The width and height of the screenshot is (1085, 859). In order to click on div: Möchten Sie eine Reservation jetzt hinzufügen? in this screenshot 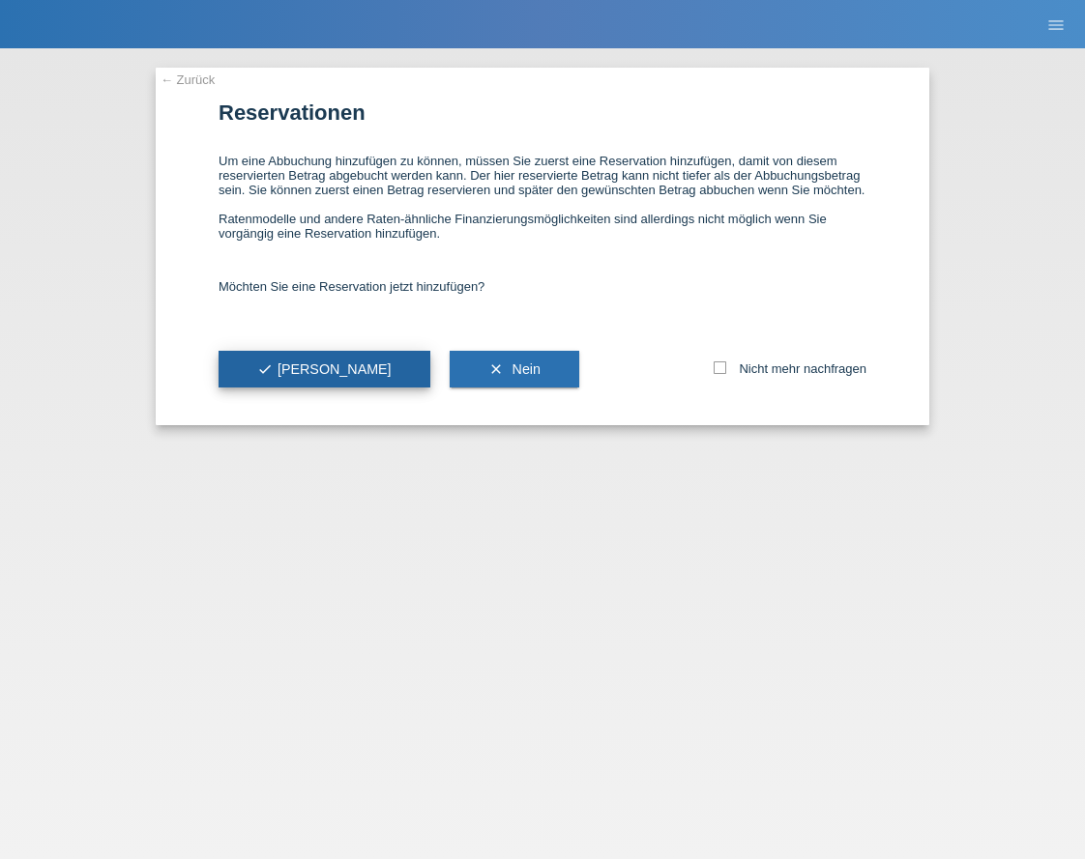, I will do `click(542, 286)`.